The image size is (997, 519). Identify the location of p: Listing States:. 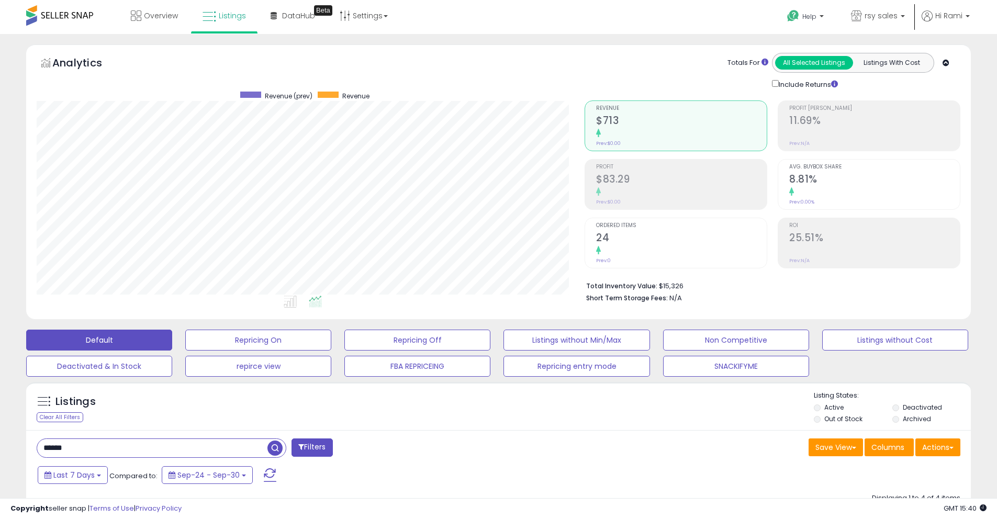
(892, 396).